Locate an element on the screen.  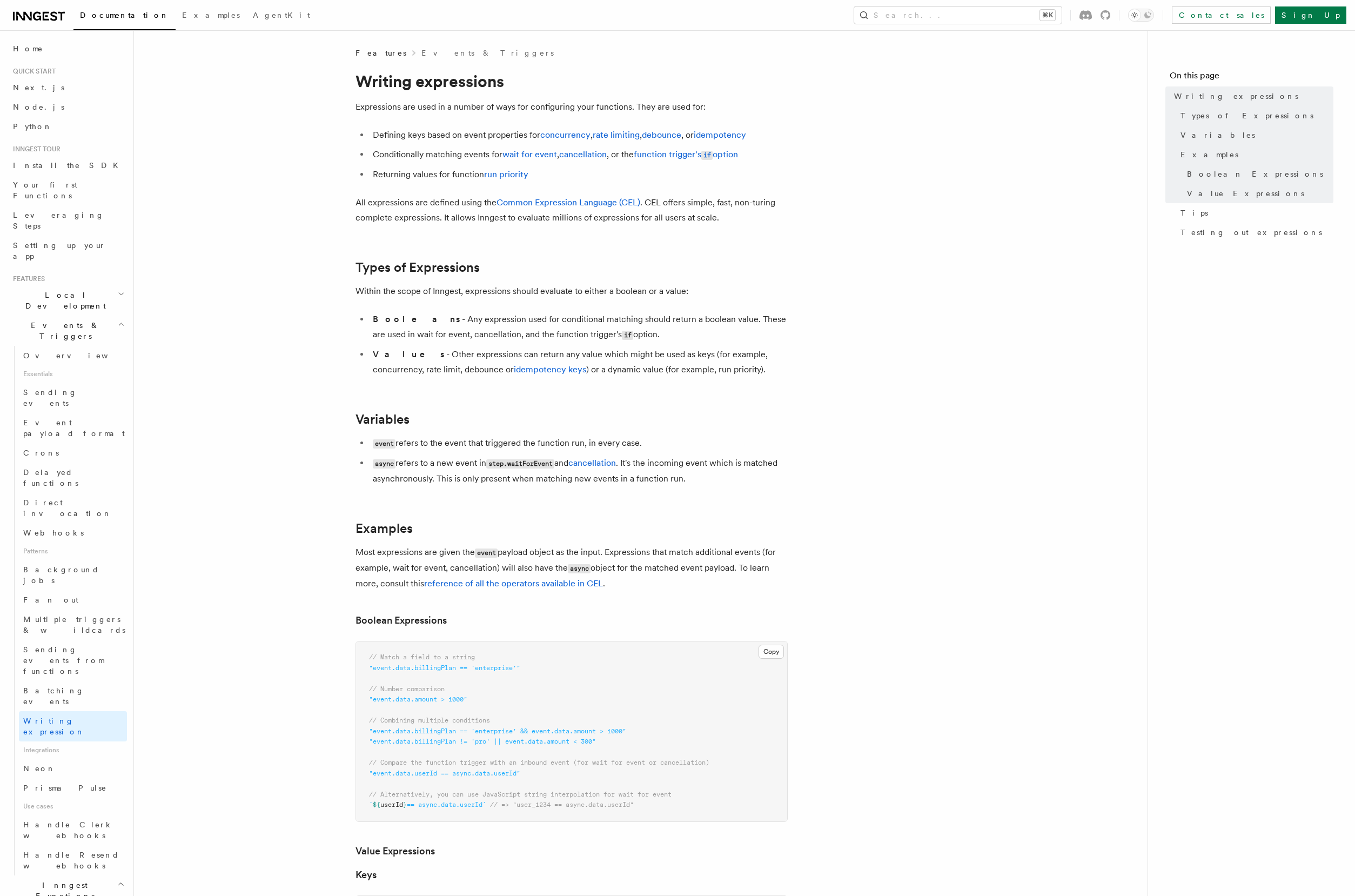
span: Your first Functions is located at coordinates (45, 190).